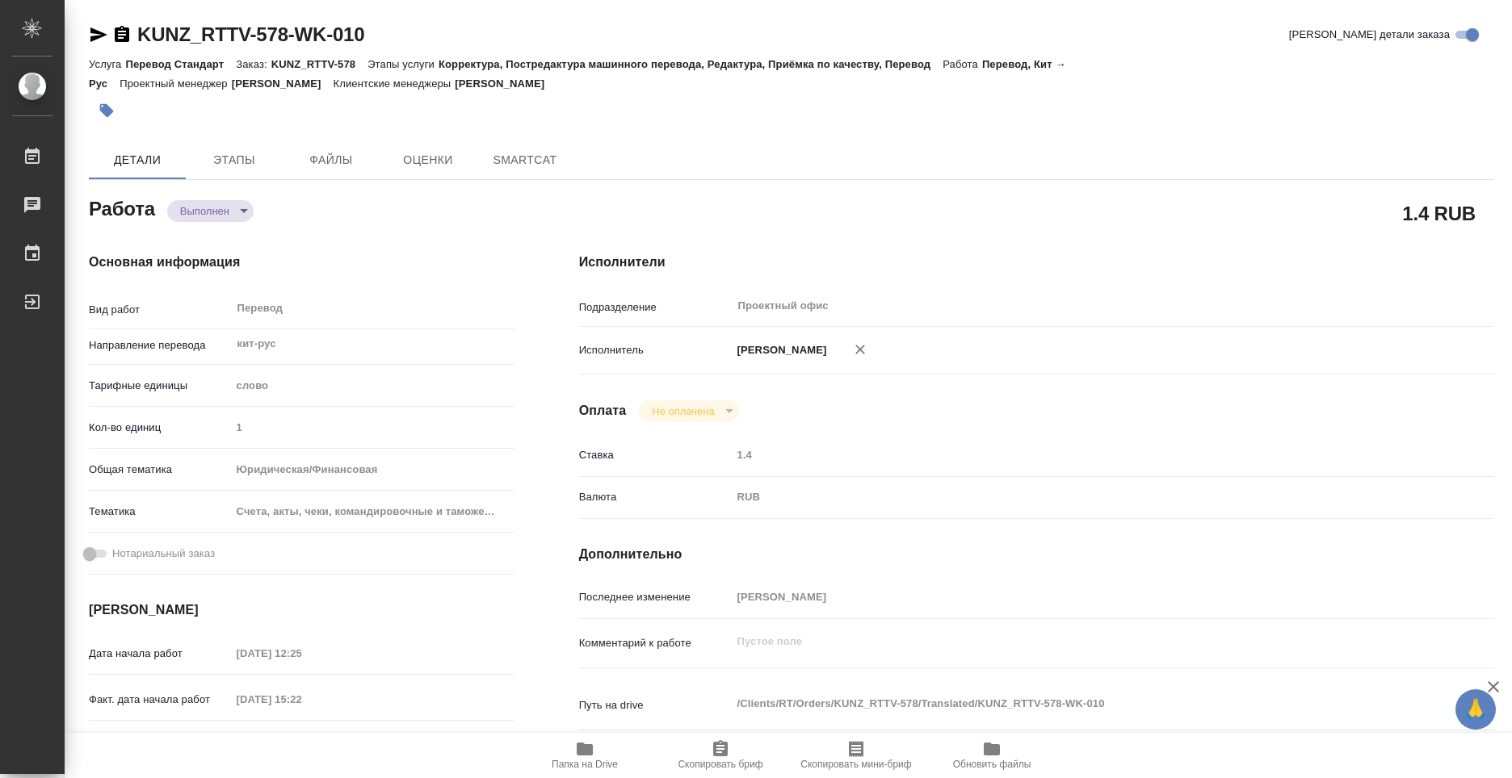 This screenshot has height=778, width=1512. Describe the element at coordinates (1075, 497) in the screenshot. I see `div: RUB` at that location.